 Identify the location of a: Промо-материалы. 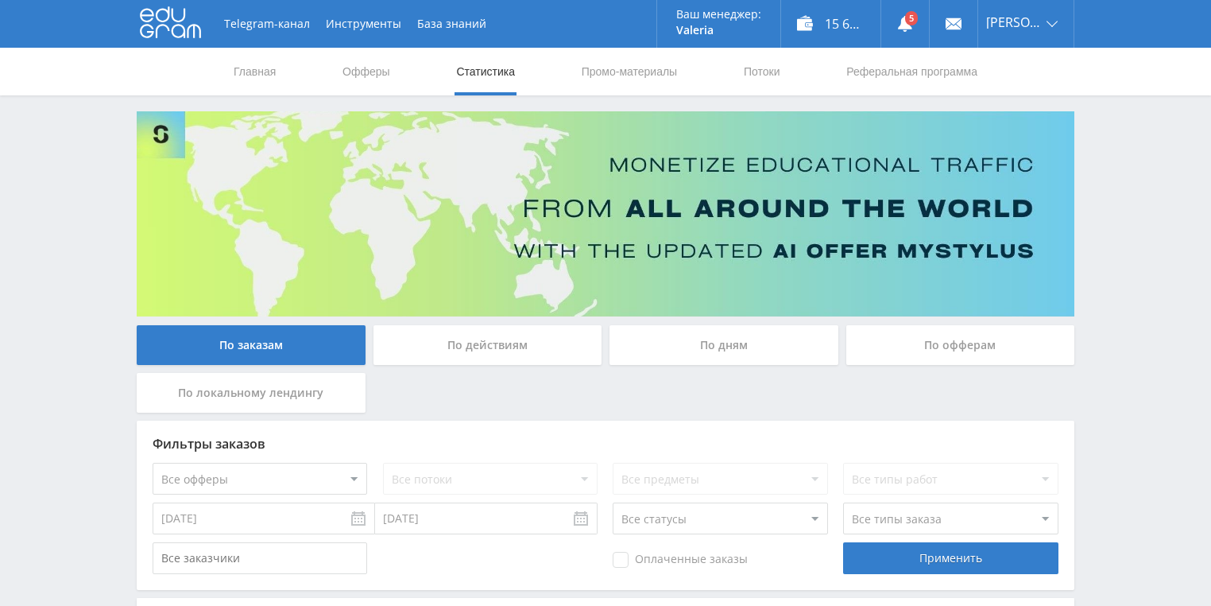
(630, 72).